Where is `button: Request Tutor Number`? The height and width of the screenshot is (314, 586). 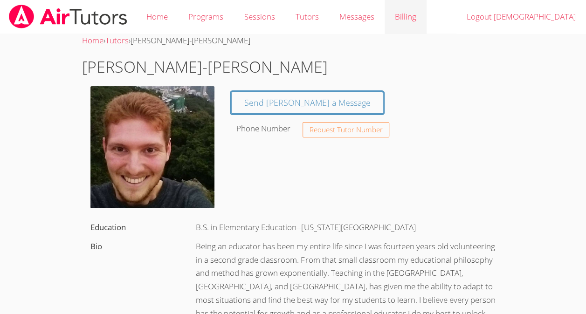
button: Request Tutor Number is located at coordinates (346, 130).